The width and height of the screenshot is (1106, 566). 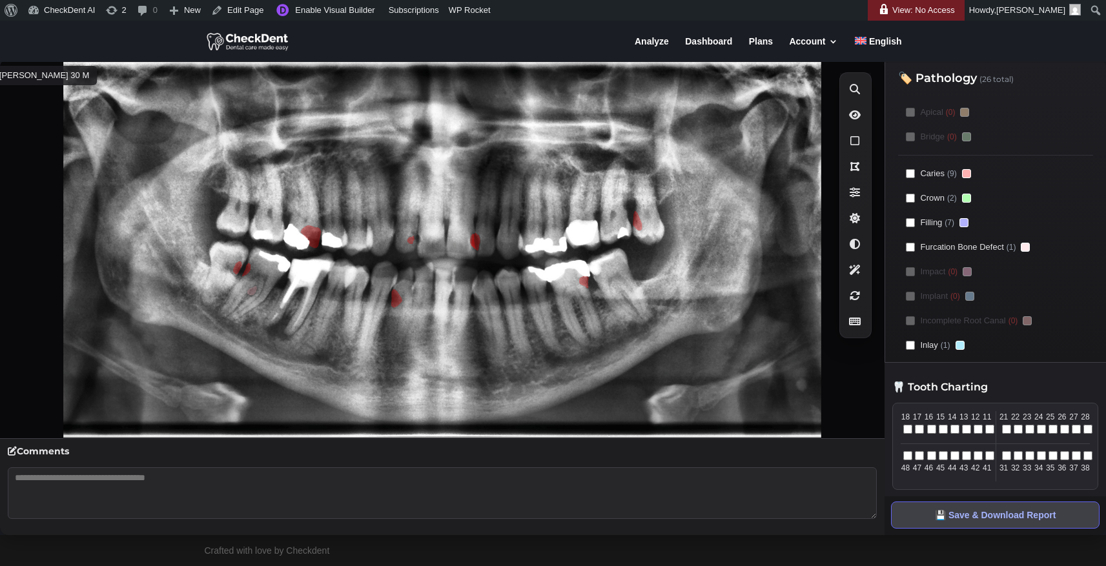 What do you see at coordinates (964, 468) in the screenshot?
I see `span: 43` at bounding box center [964, 468].